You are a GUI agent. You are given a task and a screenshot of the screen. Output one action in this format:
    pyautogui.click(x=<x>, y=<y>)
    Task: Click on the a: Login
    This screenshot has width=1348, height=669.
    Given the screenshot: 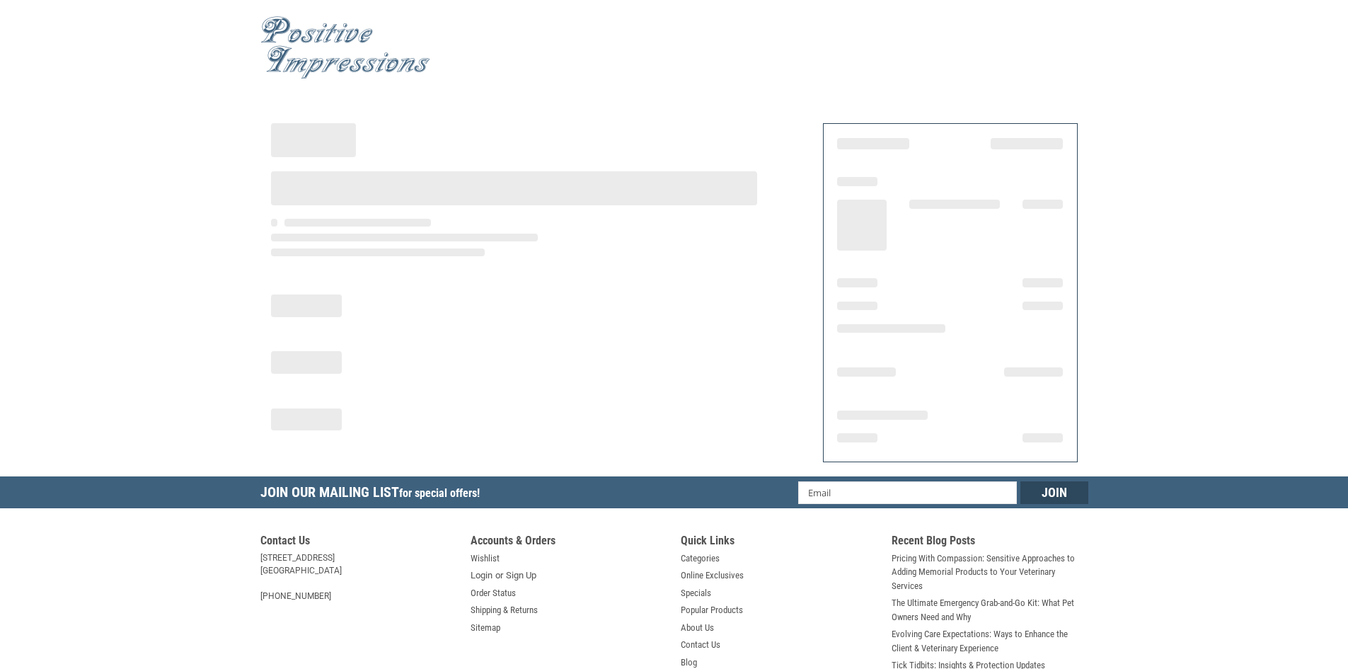 What is the action you would take?
    pyautogui.click(x=481, y=575)
    